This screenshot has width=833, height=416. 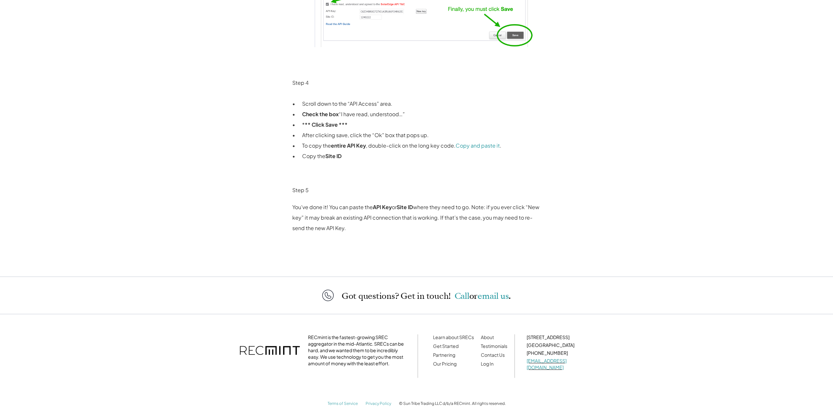 What do you see at coordinates (493, 296) in the screenshot?
I see `span: email us` at bounding box center [493, 296].